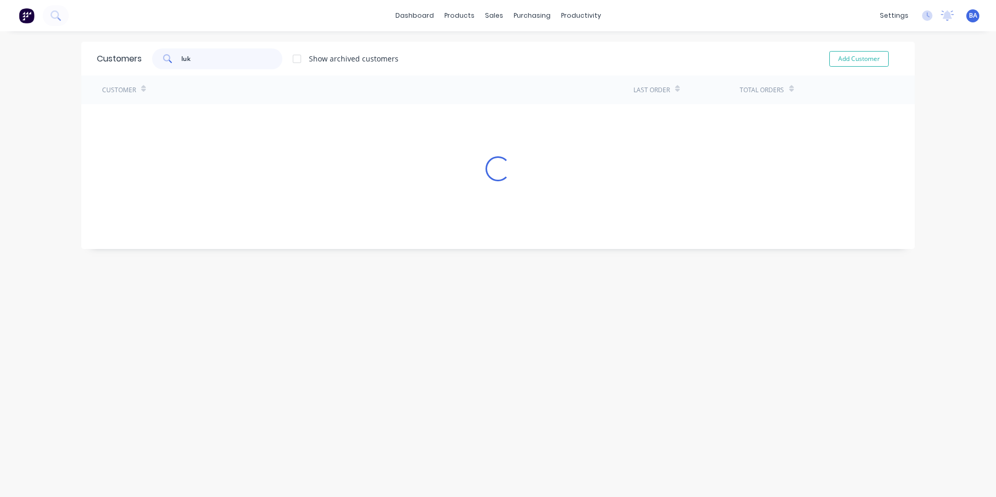  Describe the element at coordinates (415, 16) in the screenshot. I see `a: dashboard` at that location.